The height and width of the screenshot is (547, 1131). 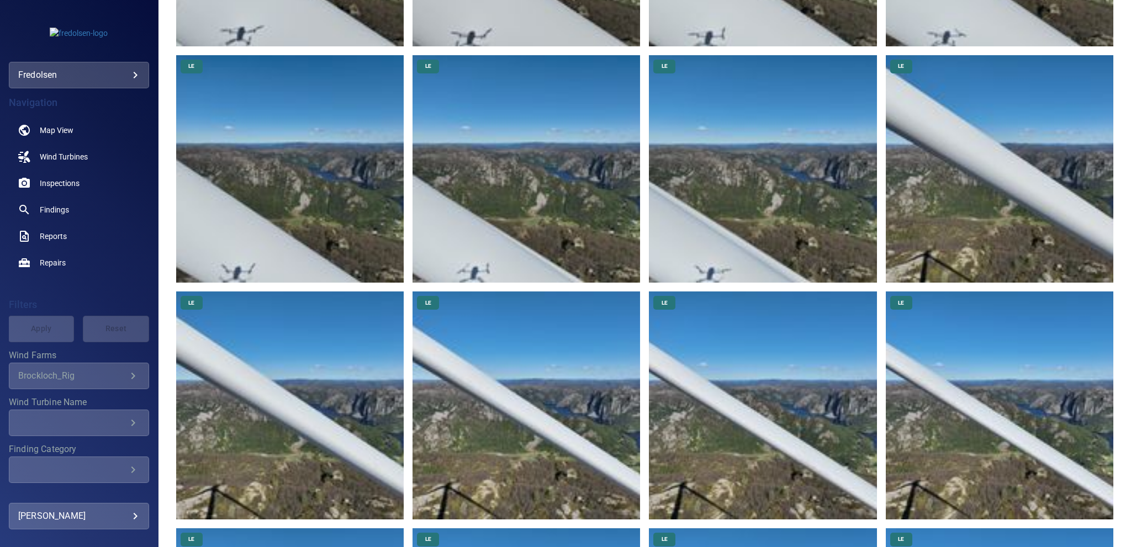 I want to click on a: map noActive, so click(x=79, y=130).